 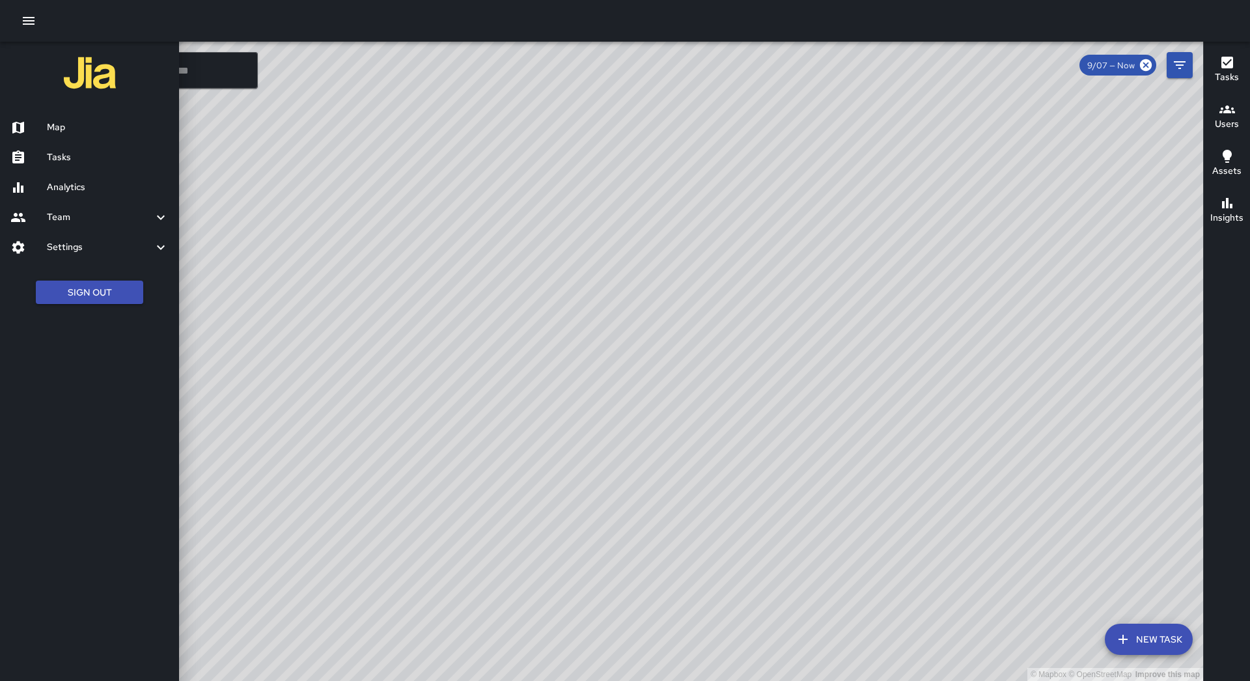 I want to click on img: jia-logo, so click(x=90, y=73).